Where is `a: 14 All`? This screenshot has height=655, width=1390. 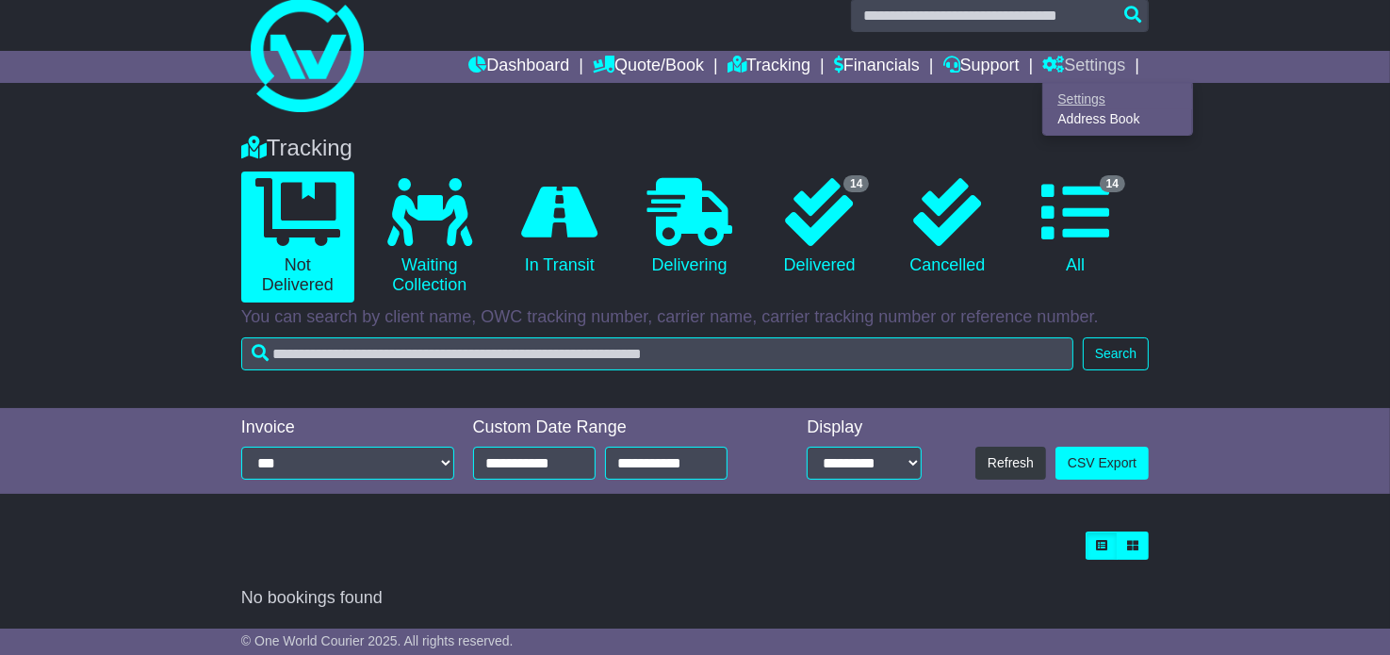
a: 14 All is located at coordinates (1075, 227).